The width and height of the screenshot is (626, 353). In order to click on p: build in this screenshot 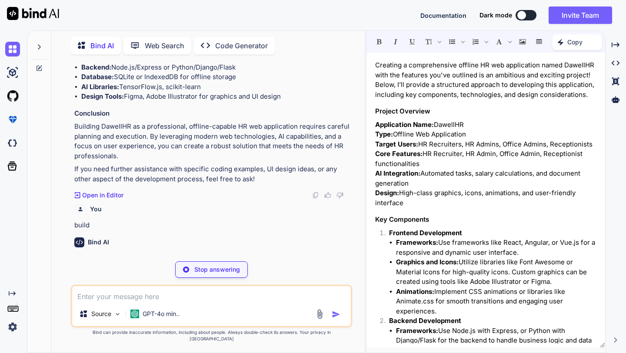, I will do `click(212, 225)`.